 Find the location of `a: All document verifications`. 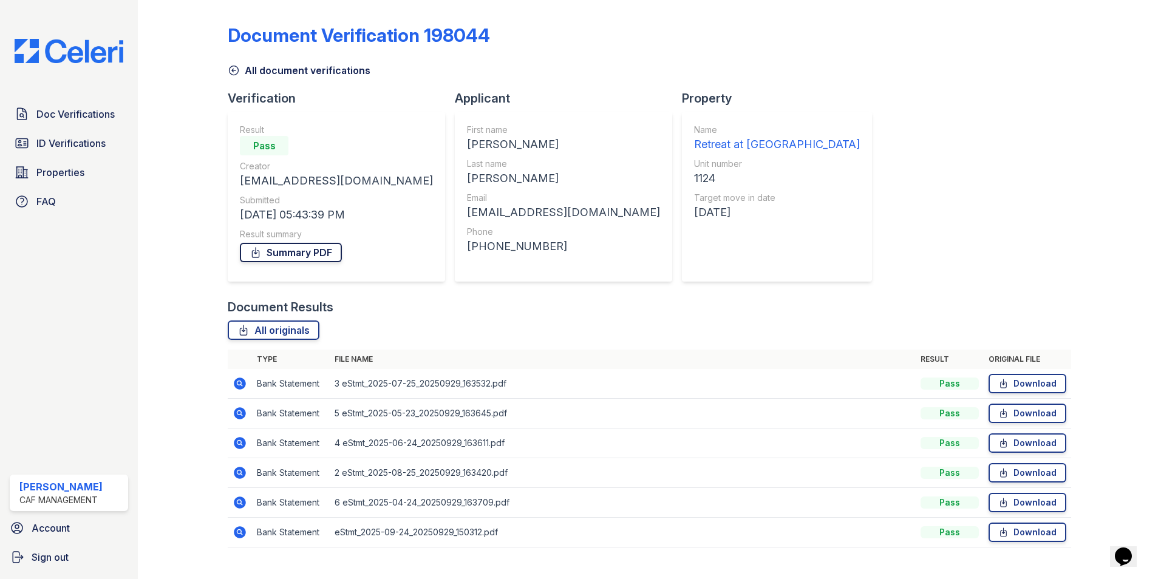

a: All document verifications is located at coordinates (299, 70).